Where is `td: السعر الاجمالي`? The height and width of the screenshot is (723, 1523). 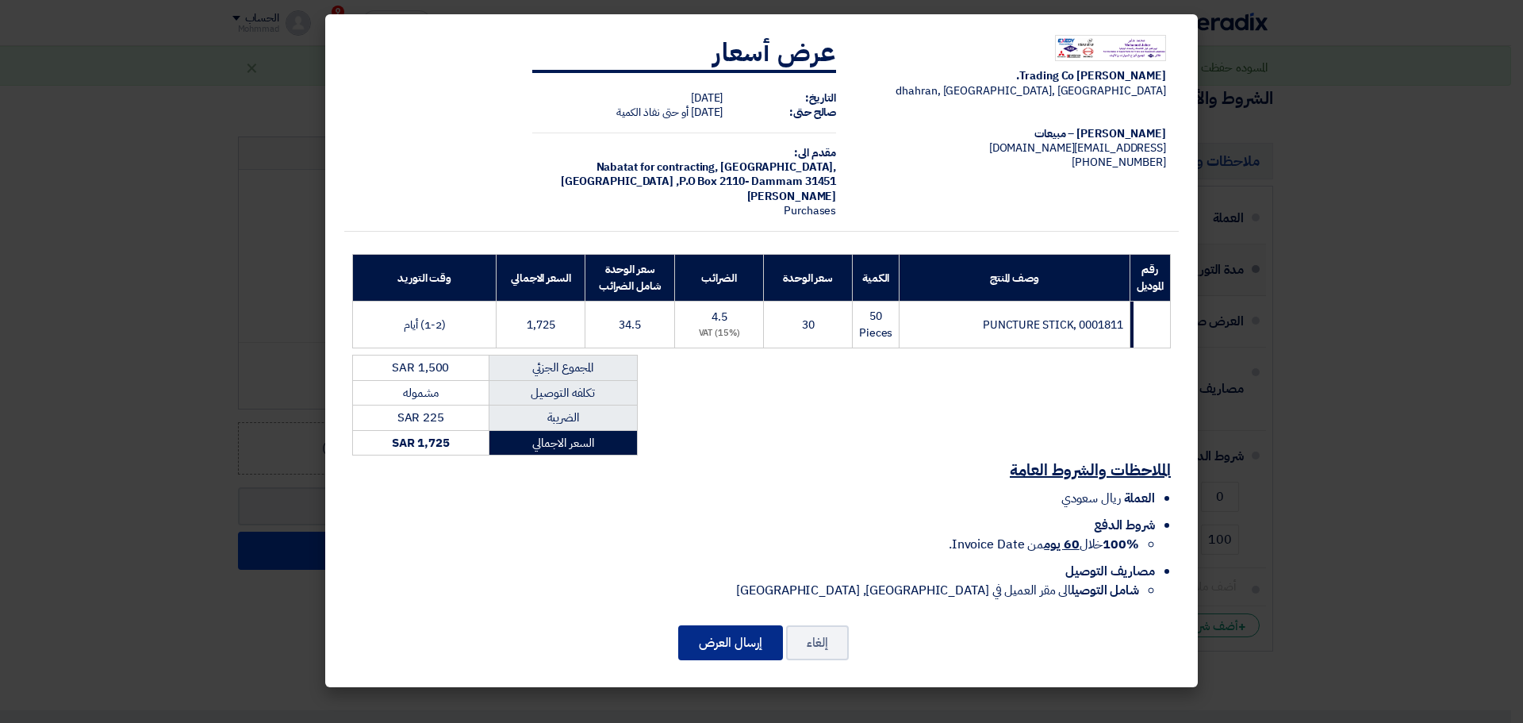 td: السعر الاجمالي is located at coordinates (562, 443).